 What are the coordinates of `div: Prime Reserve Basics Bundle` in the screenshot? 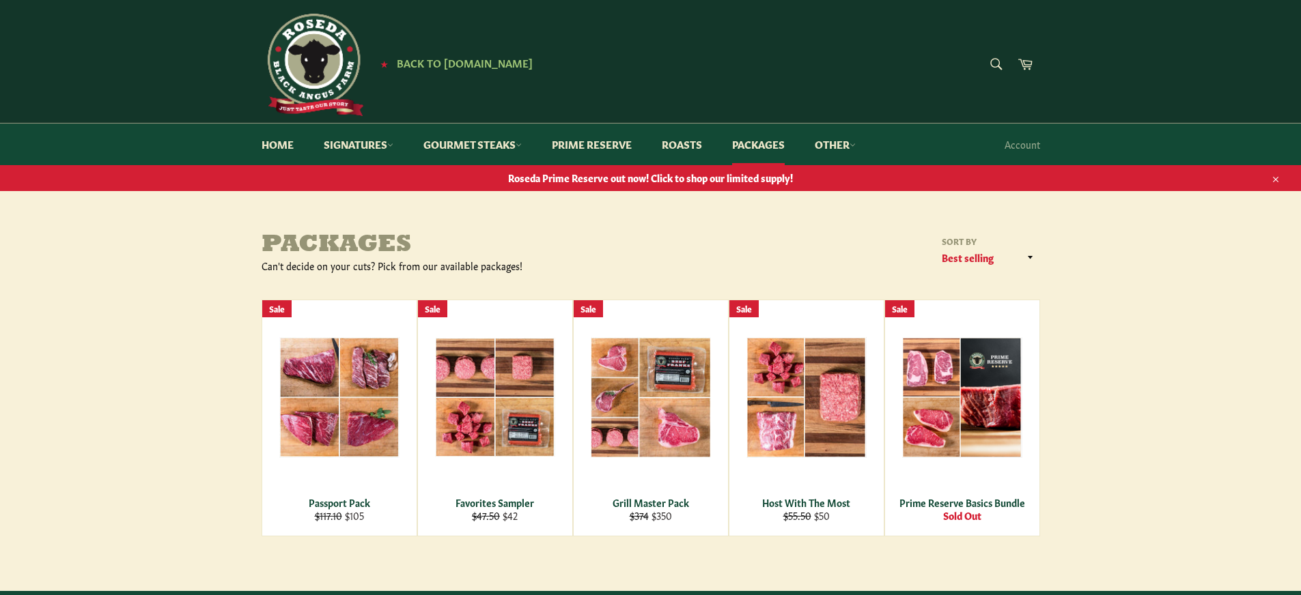 It's located at (961, 503).